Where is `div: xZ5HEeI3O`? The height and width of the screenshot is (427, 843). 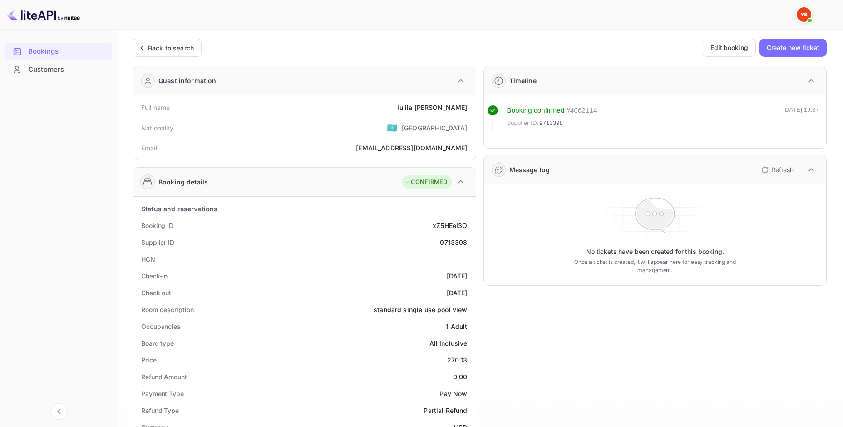 div: xZ5HEeI3O is located at coordinates (450, 225).